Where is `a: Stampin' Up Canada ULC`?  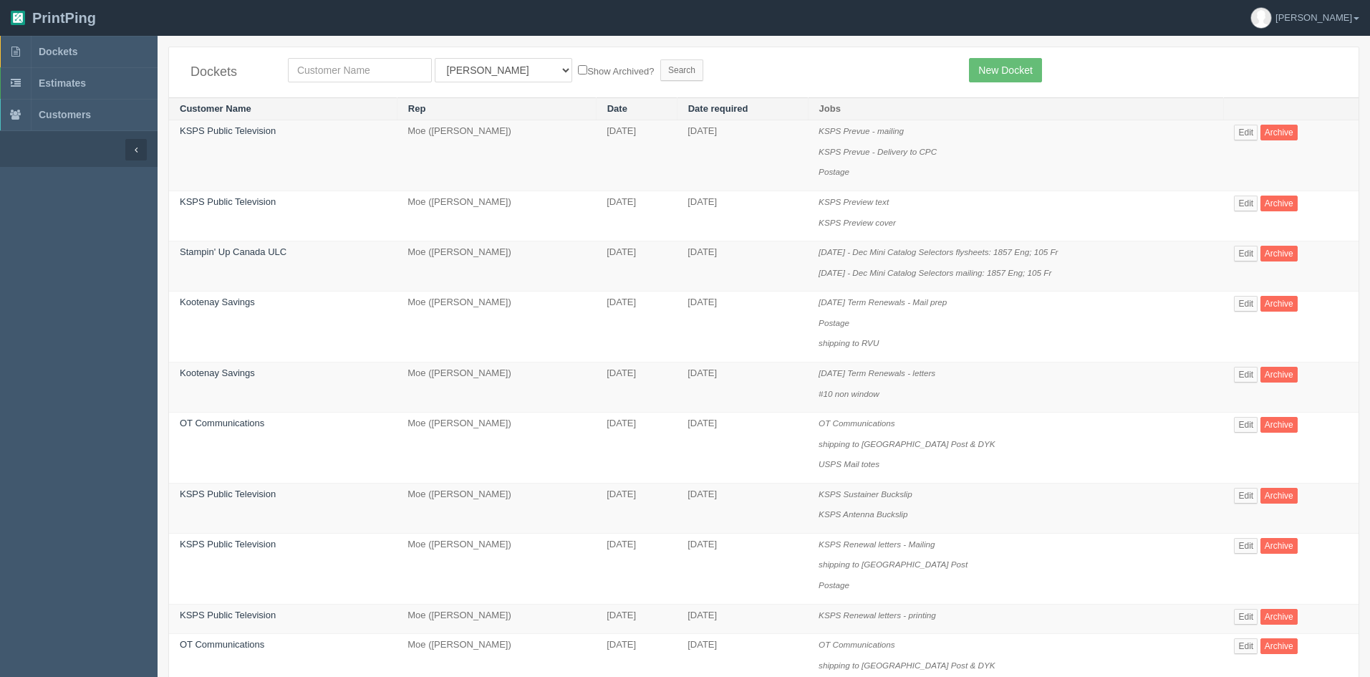
a: Stampin' Up Canada ULC is located at coordinates (233, 251).